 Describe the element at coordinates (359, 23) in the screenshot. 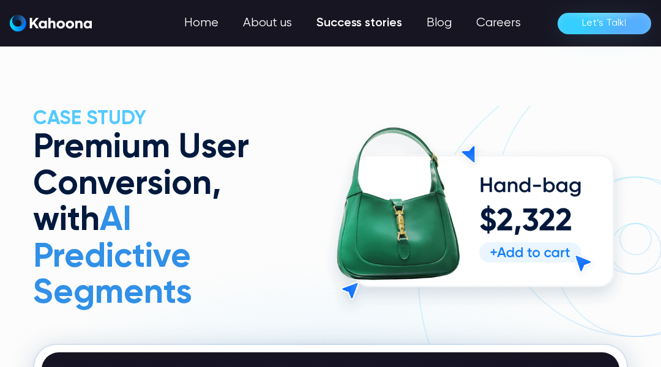

I see `a: Success stories` at that location.